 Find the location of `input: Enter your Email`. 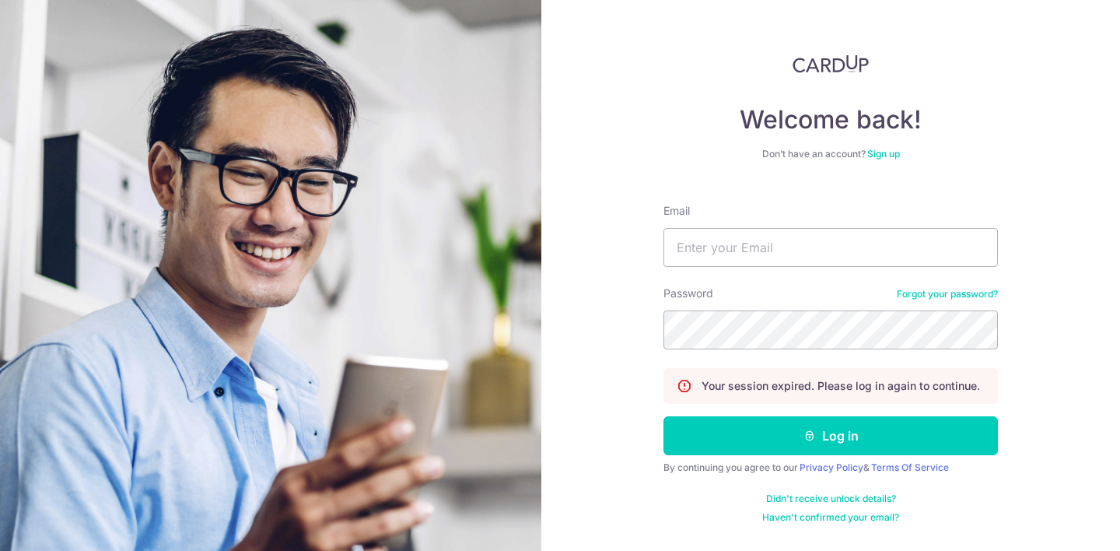

input: Enter your Email is located at coordinates (831, 247).